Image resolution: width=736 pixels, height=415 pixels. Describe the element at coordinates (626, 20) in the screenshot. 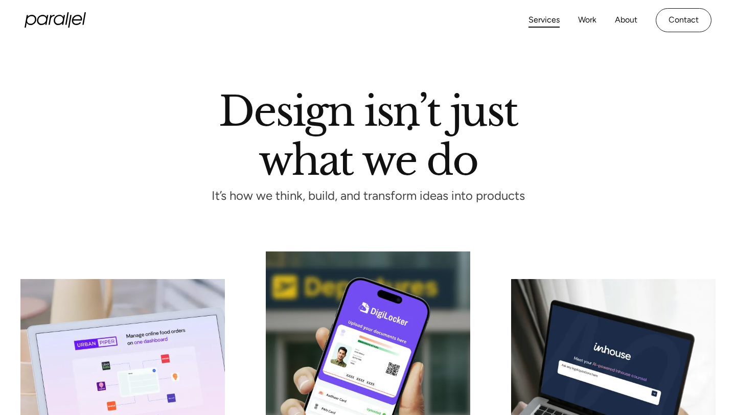

I see `a: About` at that location.